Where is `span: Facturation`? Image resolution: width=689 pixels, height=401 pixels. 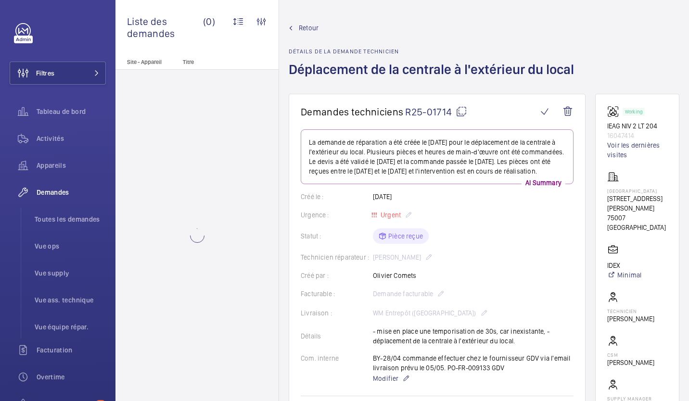 span: Facturation is located at coordinates (71, 350).